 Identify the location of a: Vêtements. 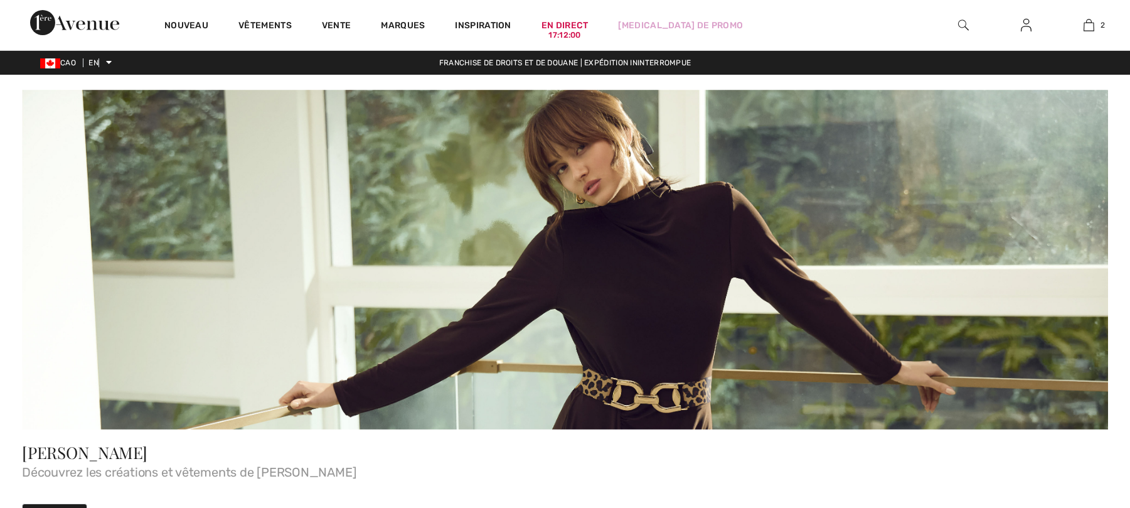
(265, 26).